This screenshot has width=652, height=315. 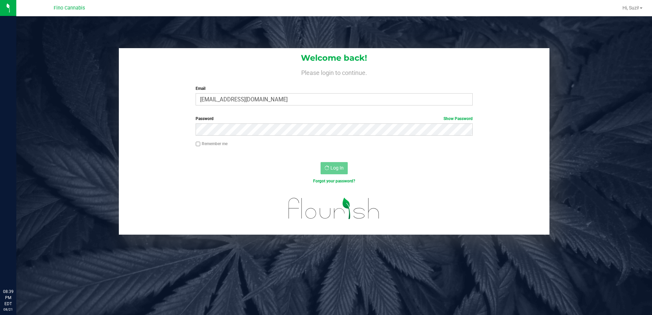 What do you see at coordinates (337, 168) in the screenshot?
I see `span: Log In` at bounding box center [337, 168].